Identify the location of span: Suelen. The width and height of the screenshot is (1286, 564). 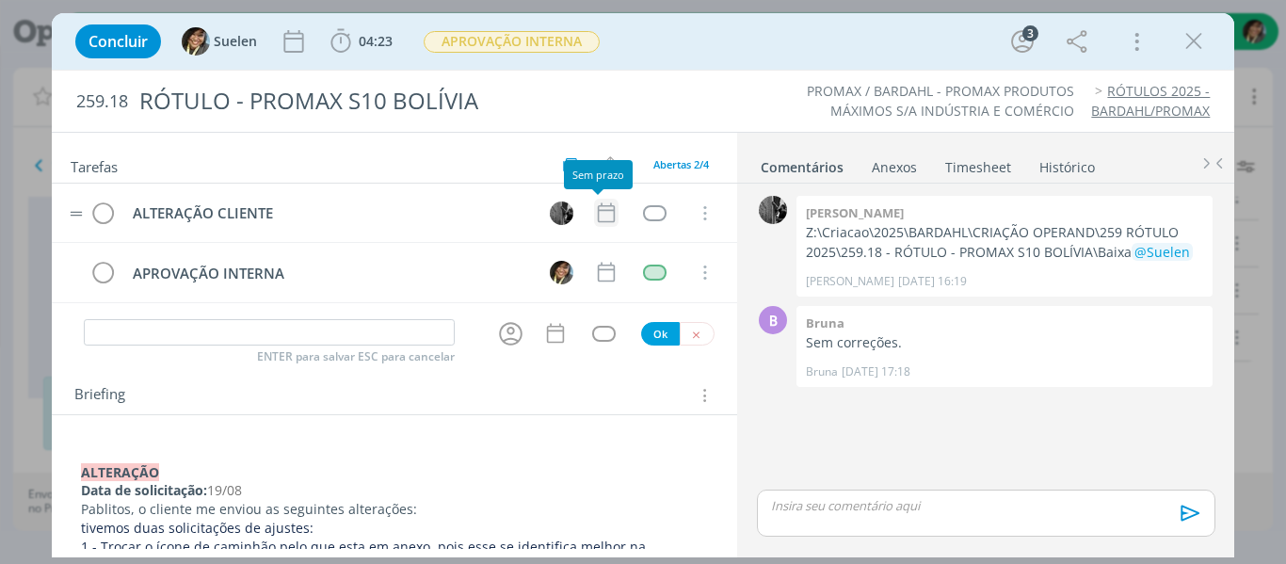
(235, 41).